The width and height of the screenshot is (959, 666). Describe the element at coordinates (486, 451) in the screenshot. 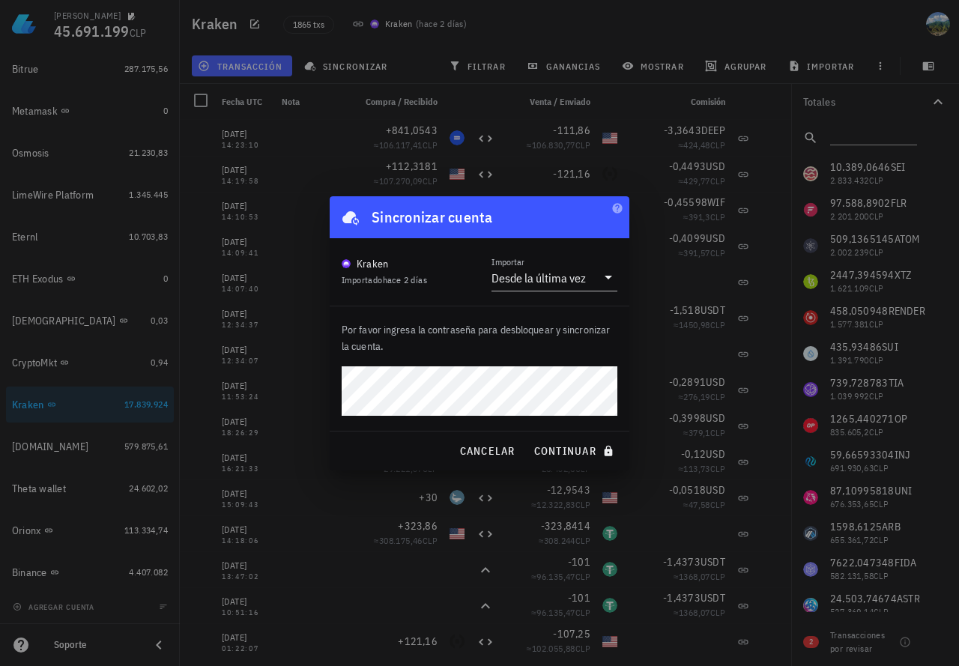

I see `button: cancelar` at that location.